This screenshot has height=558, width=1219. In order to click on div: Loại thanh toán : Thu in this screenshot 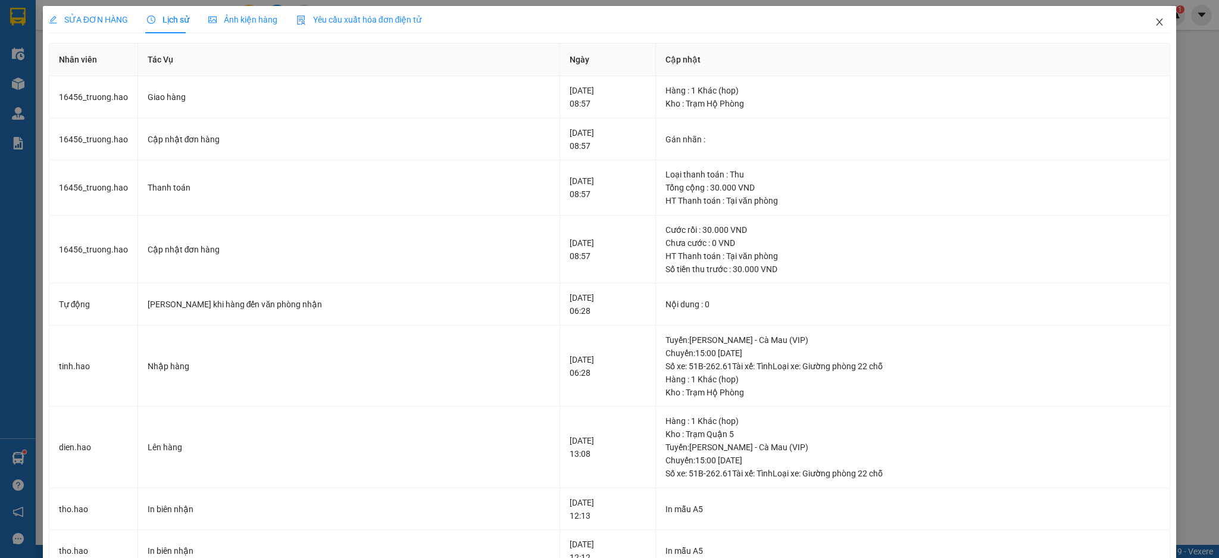, I will do `click(913, 174)`.